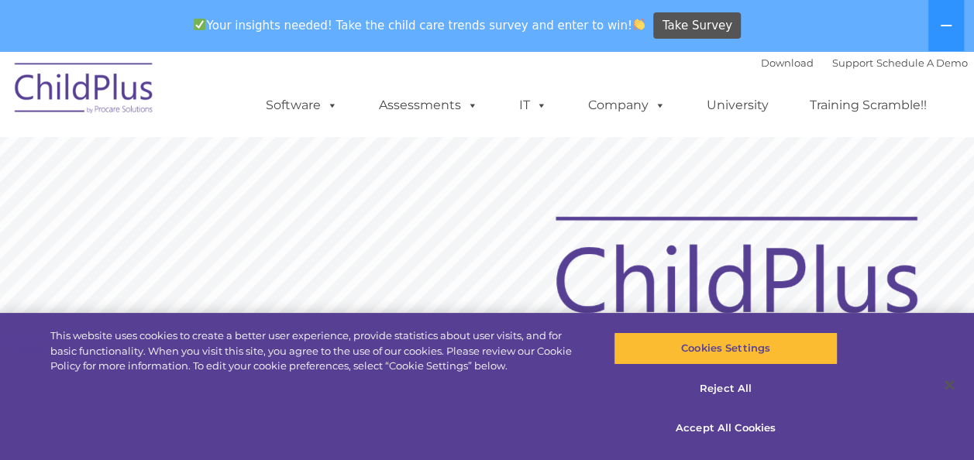 This screenshot has height=460, width=974. What do you see at coordinates (852, 63) in the screenshot?
I see `a: Support` at bounding box center [852, 63].